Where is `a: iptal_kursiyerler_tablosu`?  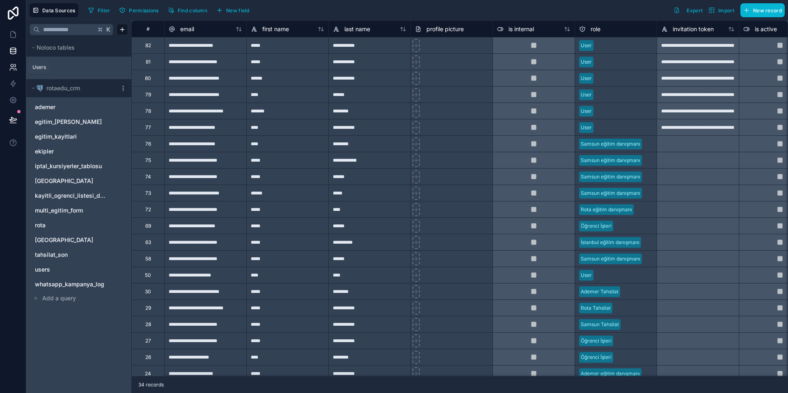 a: iptal_kursiyerler_tablosu is located at coordinates (71, 166).